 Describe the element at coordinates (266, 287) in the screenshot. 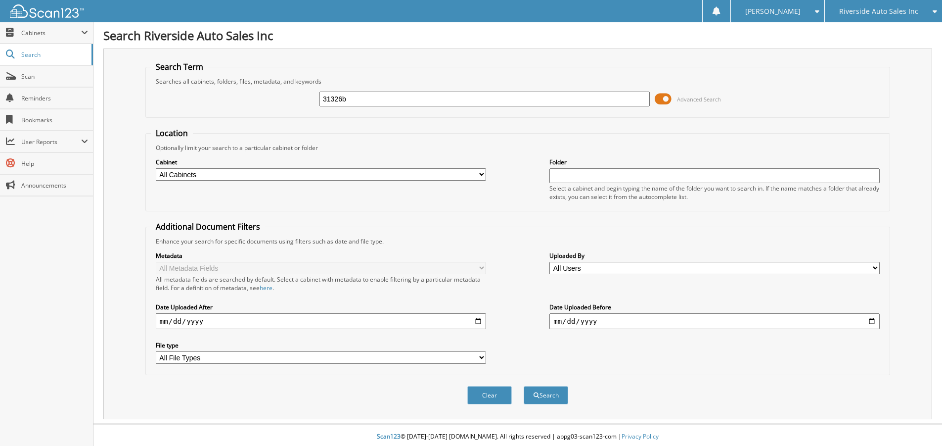

I see `a: here` at that location.